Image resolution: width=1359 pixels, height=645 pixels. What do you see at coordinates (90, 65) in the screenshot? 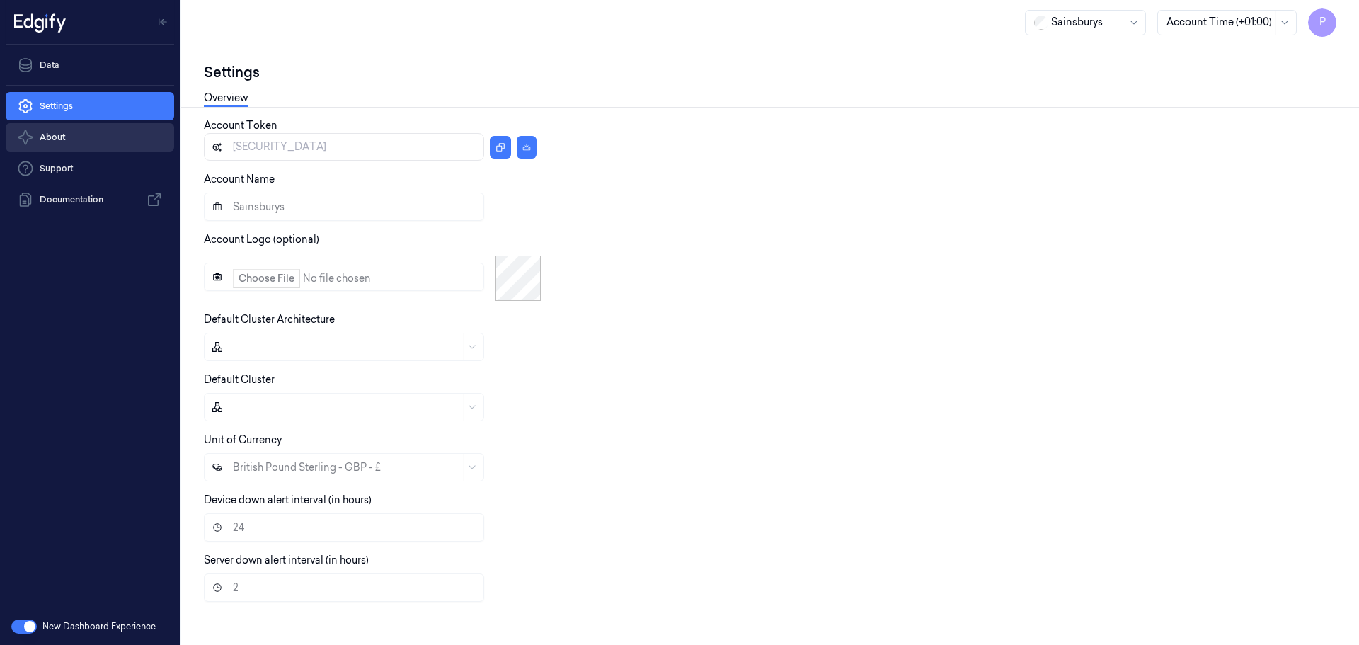
I see `a: Data` at bounding box center [90, 65].